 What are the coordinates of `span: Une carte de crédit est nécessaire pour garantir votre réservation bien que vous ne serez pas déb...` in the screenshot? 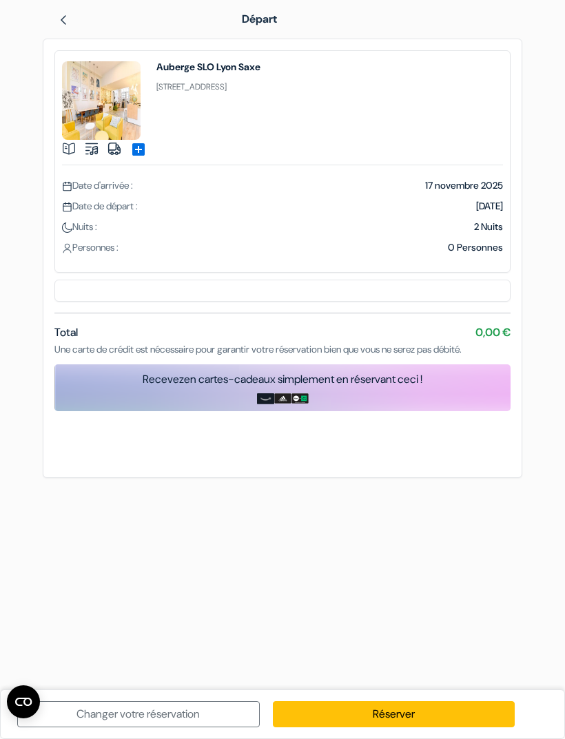 It's located at (258, 349).